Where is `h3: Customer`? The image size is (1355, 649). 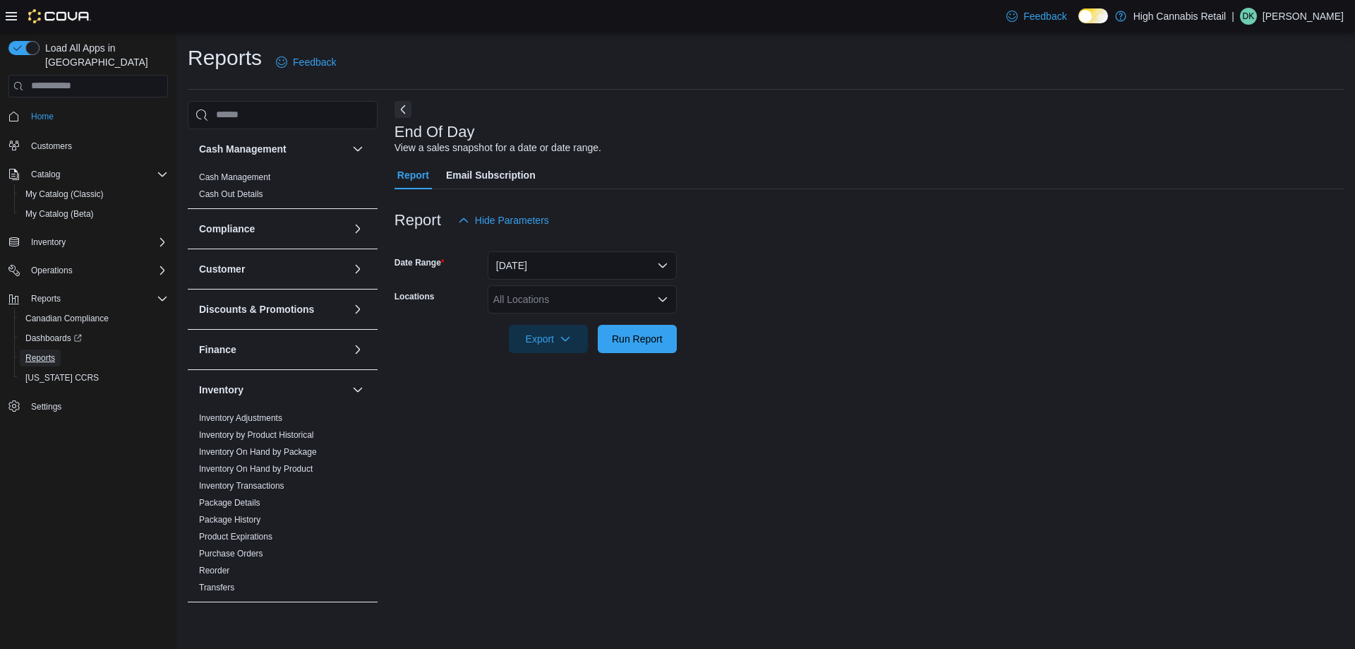
h3: Customer is located at coordinates (222, 269).